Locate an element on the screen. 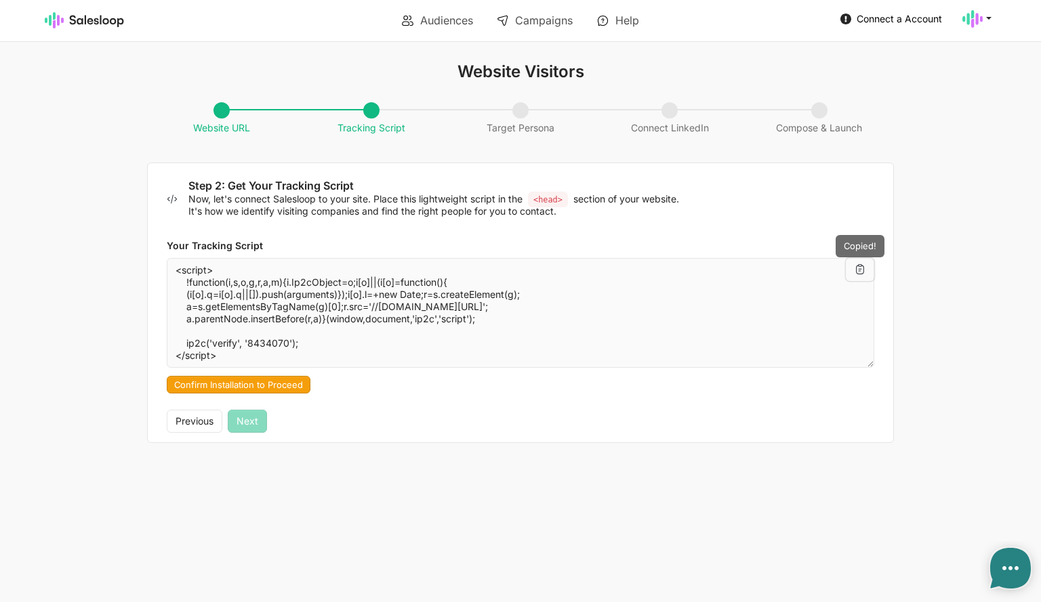 The image size is (1041, 602). span: Target Persona is located at coordinates (520, 119).